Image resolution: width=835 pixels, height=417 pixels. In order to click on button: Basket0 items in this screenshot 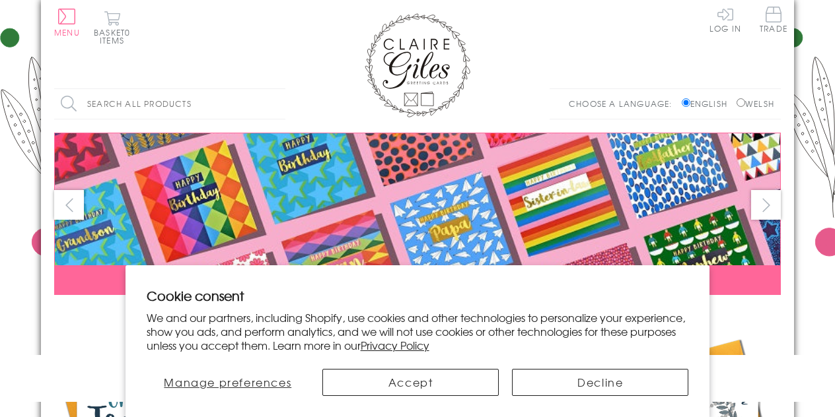, I will do `click(112, 27)`.